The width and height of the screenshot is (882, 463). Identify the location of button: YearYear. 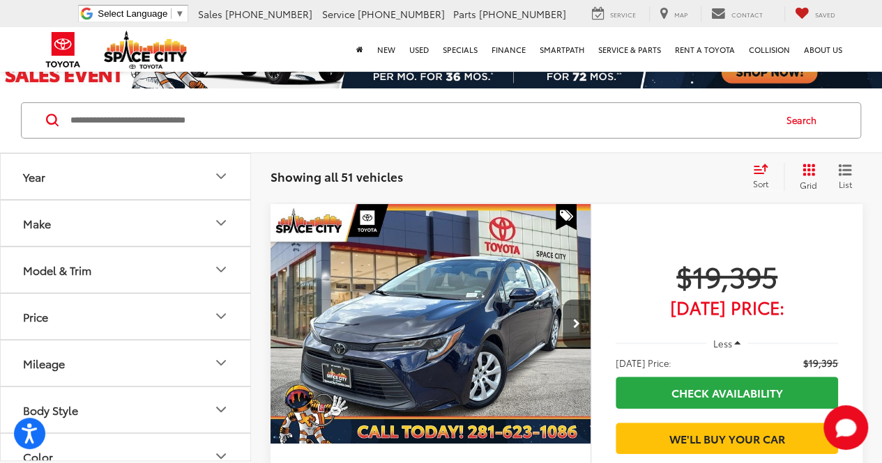
(126, 176).